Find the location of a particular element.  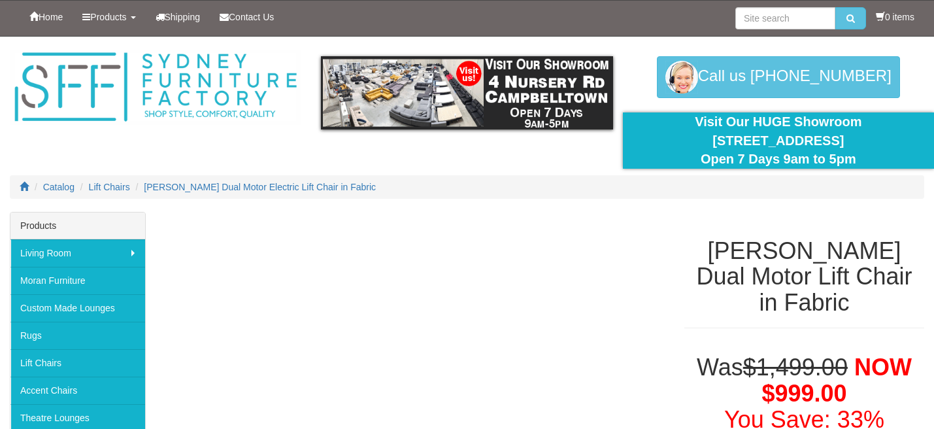

a: Catalog is located at coordinates (59, 187).